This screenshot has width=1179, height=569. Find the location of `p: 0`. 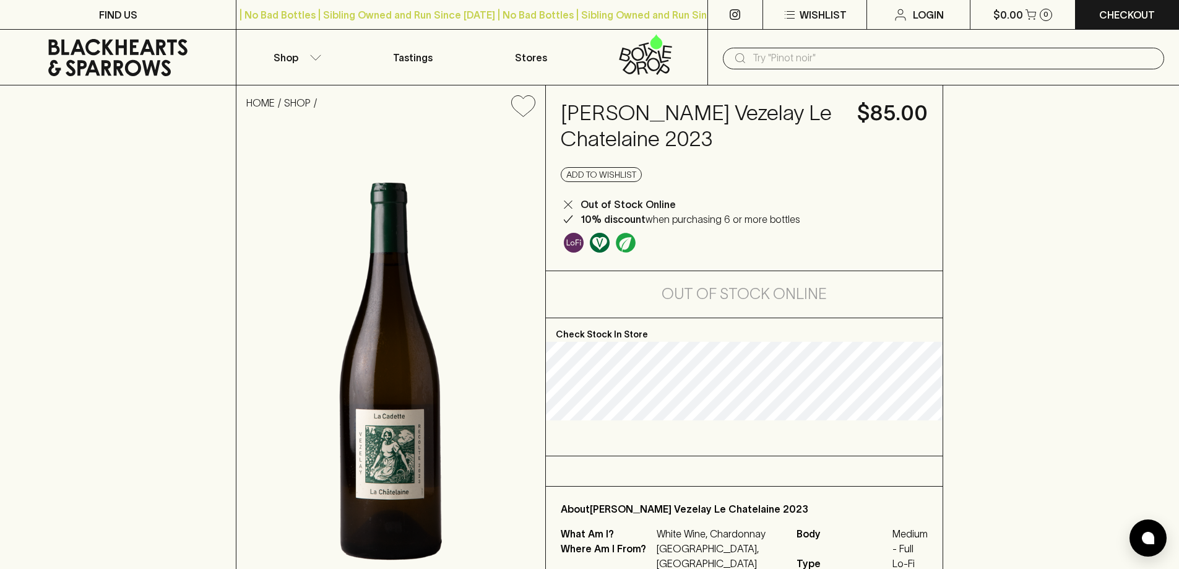

p: 0 is located at coordinates (1046, 14).